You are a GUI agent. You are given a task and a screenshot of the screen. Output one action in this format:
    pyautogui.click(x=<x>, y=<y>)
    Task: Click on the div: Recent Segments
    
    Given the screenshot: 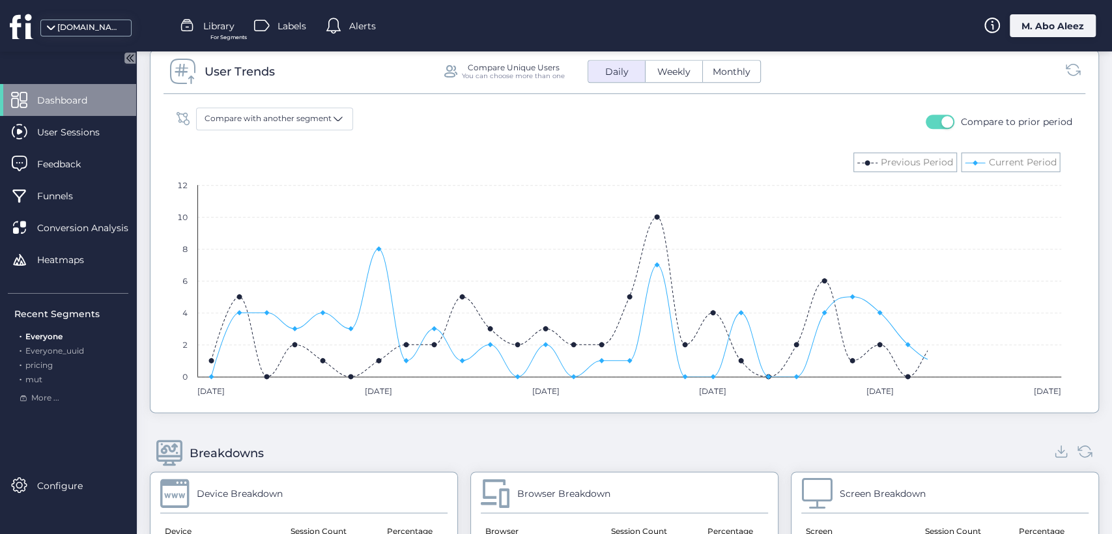 What is the action you would take?
    pyautogui.click(x=71, y=314)
    